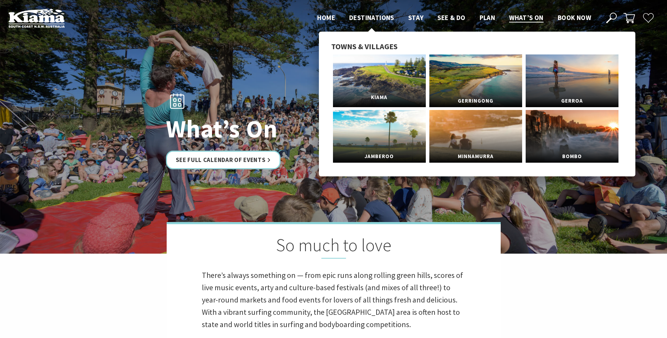 Image resolution: width=667 pixels, height=338 pixels. What do you see at coordinates (326, 18) in the screenshot?
I see `span: Home` at bounding box center [326, 18].